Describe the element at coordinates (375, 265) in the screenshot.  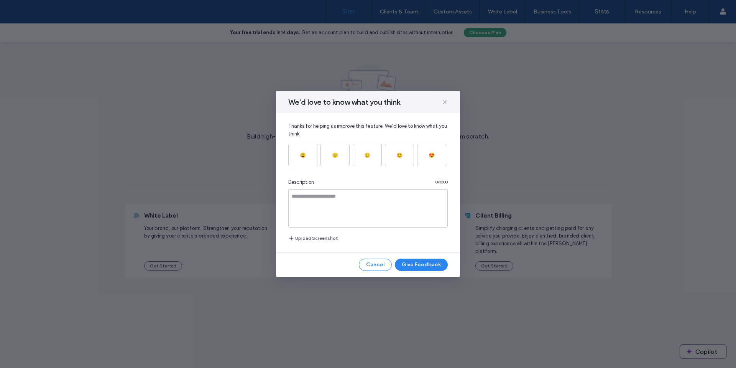
I see `button: Cancel` at that location.